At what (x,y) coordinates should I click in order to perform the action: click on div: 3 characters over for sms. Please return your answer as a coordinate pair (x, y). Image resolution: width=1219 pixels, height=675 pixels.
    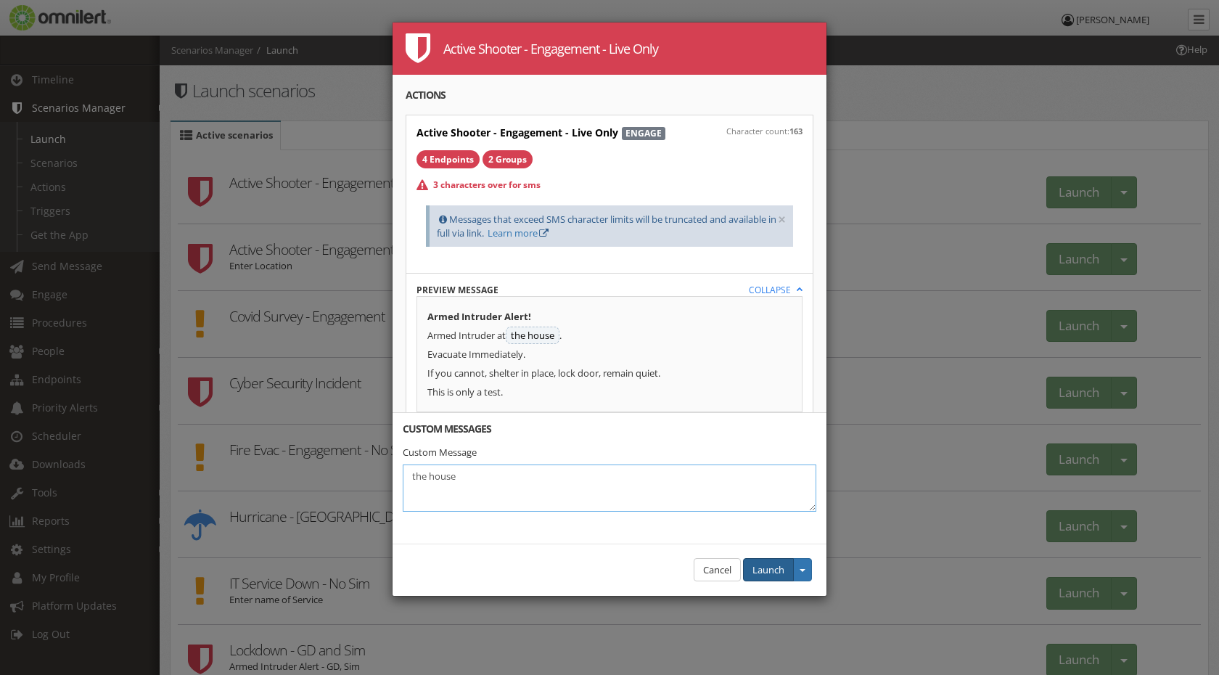
    Looking at the image, I should click on (478, 184).